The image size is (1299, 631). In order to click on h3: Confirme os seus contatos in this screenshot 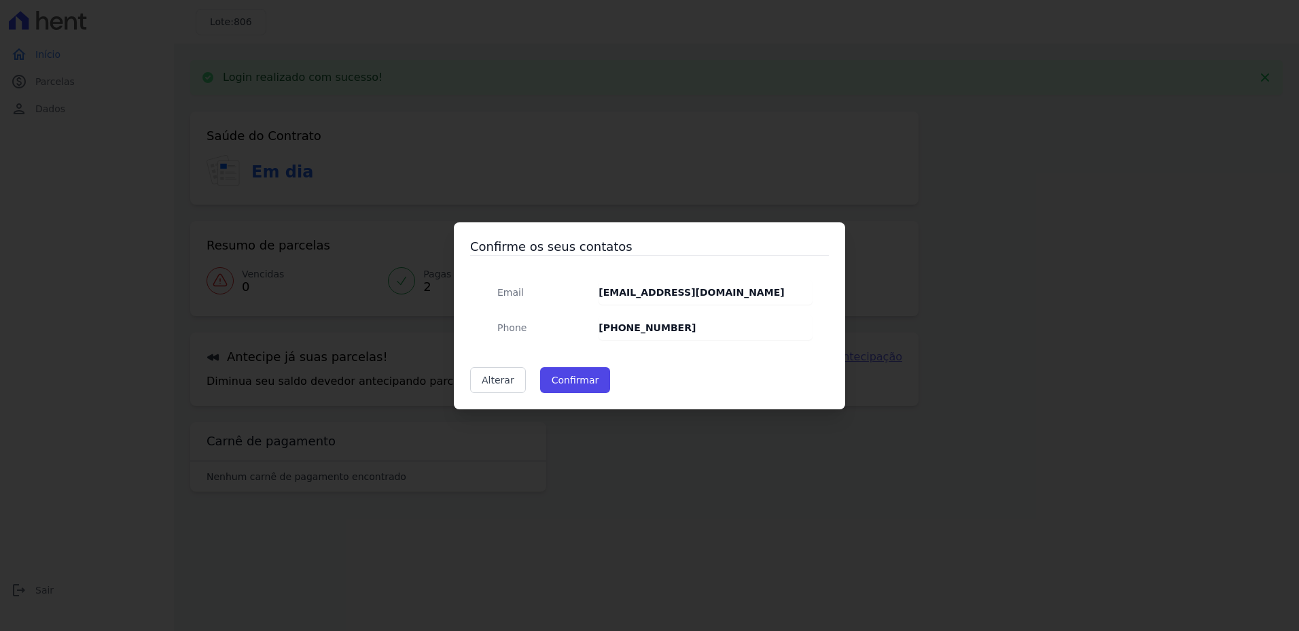, I will do `click(650, 247)`.